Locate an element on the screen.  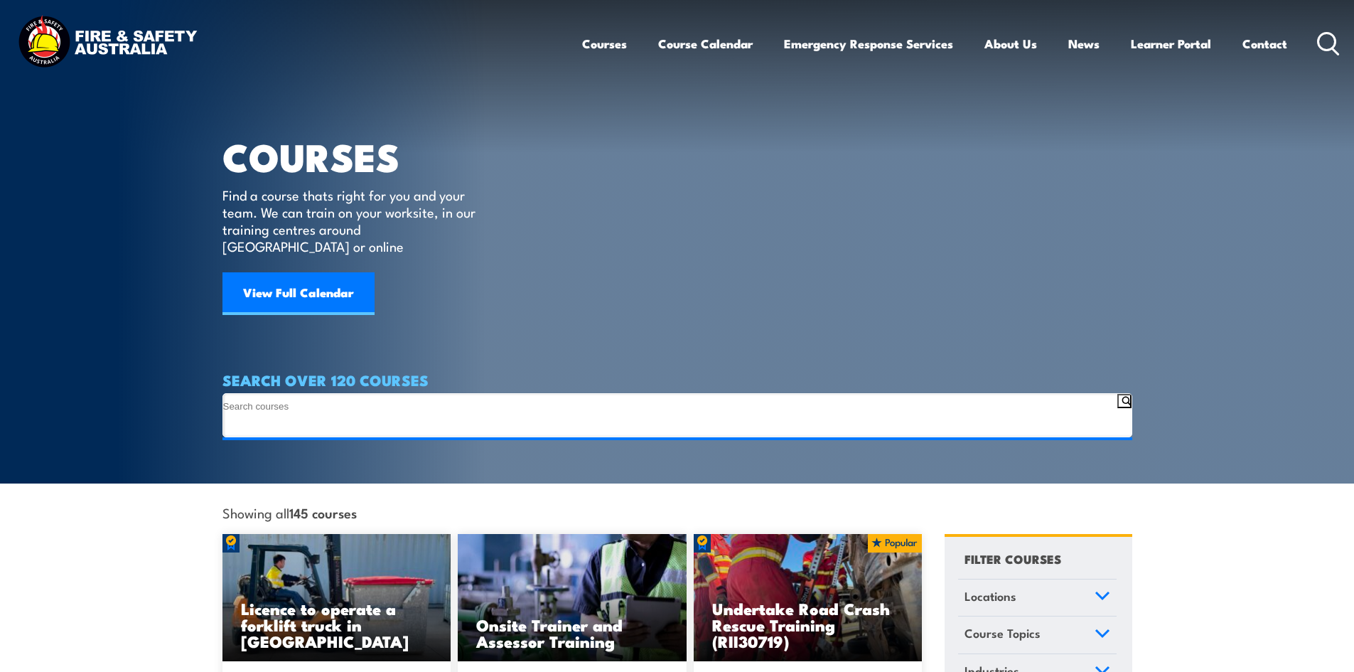
a: Onsite Trainer and Assessor Training is located at coordinates (572, 598).